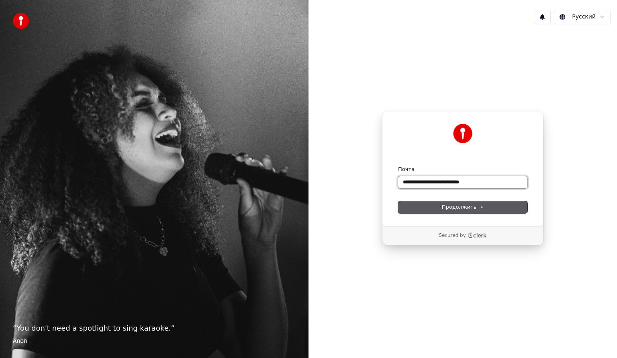  Describe the element at coordinates (463, 207) in the screenshot. I see `button: Продолжить` at that location.